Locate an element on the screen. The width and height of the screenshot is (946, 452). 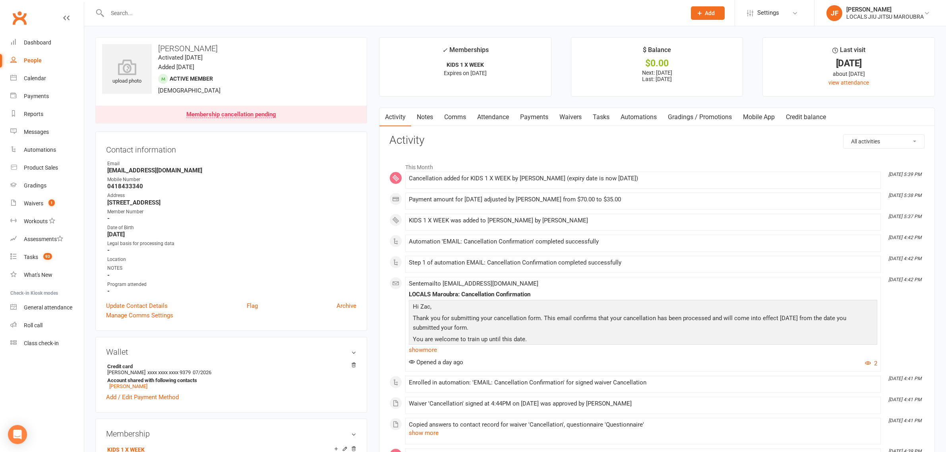
a: Product Sales is located at coordinates (47, 168).